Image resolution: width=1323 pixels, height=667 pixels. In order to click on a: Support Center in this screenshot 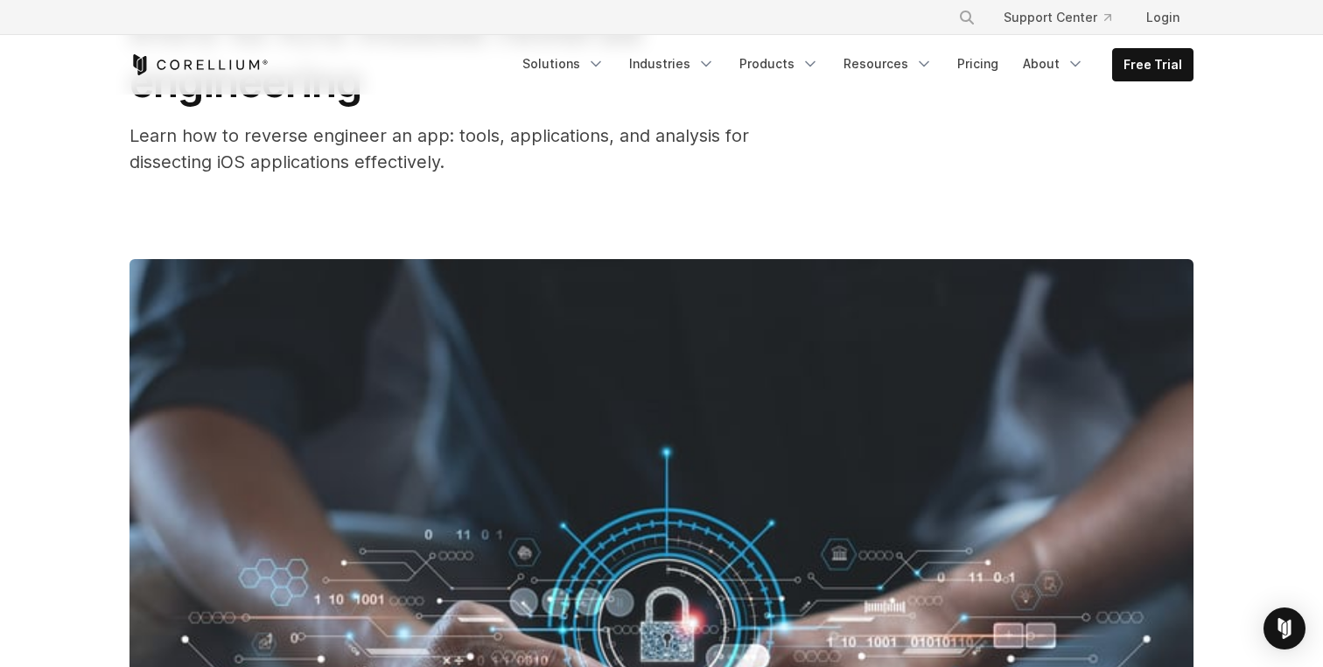, I will do `click(1057, 18)`.